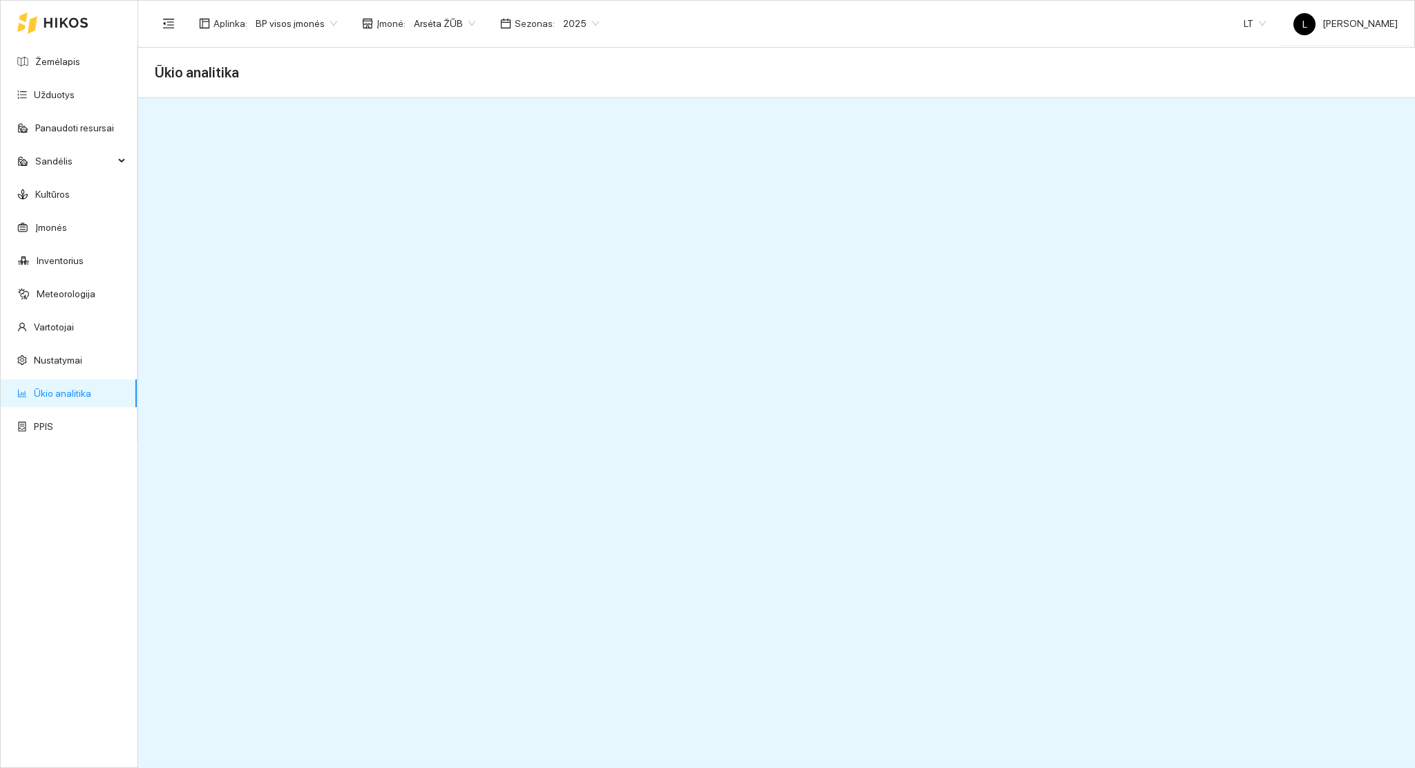  Describe the element at coordinates (75, 128) in the screenshot. I see `a: Panaudoti resursai` at that location.